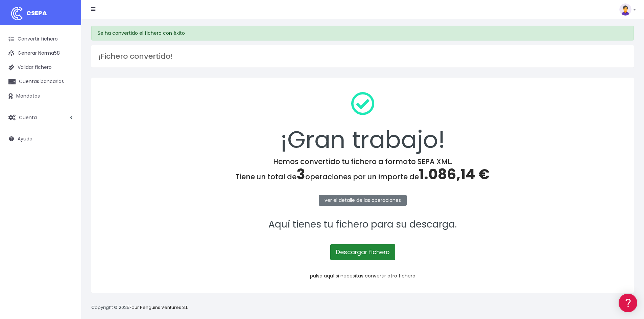 This screenshot has width=644, height=319. What do you see at coordinates (68, 187) in the screenshot?
I see `button: Contáctanos` at bounding box center [68, 187].